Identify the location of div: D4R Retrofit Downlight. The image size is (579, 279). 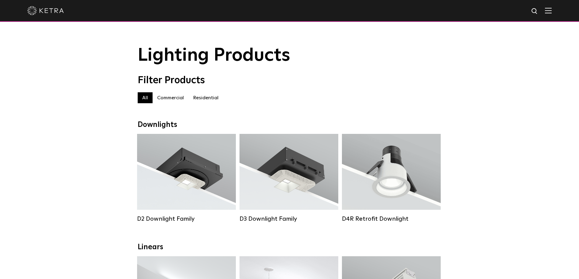
(391, 219).